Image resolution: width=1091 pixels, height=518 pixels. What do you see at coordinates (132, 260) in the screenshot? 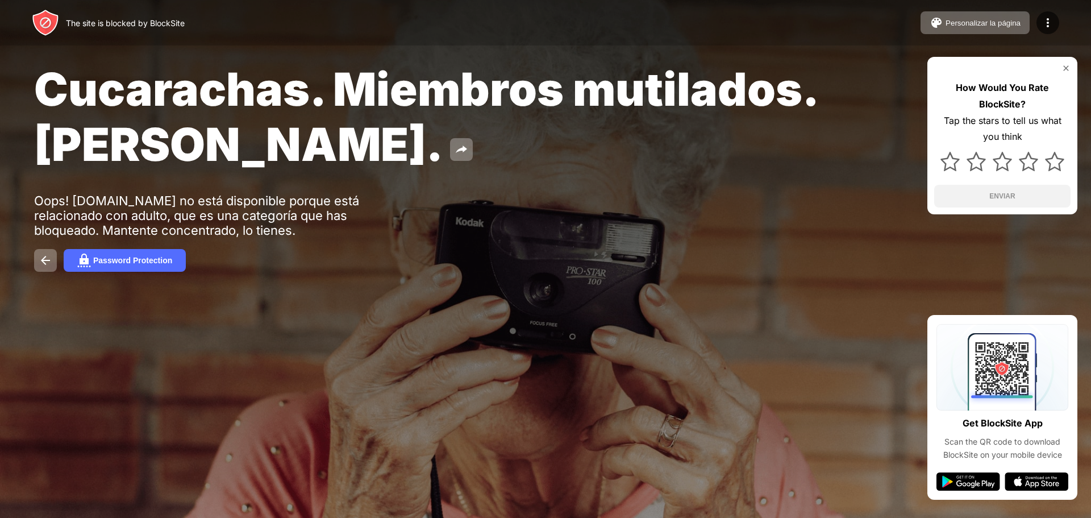
I see `div: Password Protection` at bounding box center [132, 260].